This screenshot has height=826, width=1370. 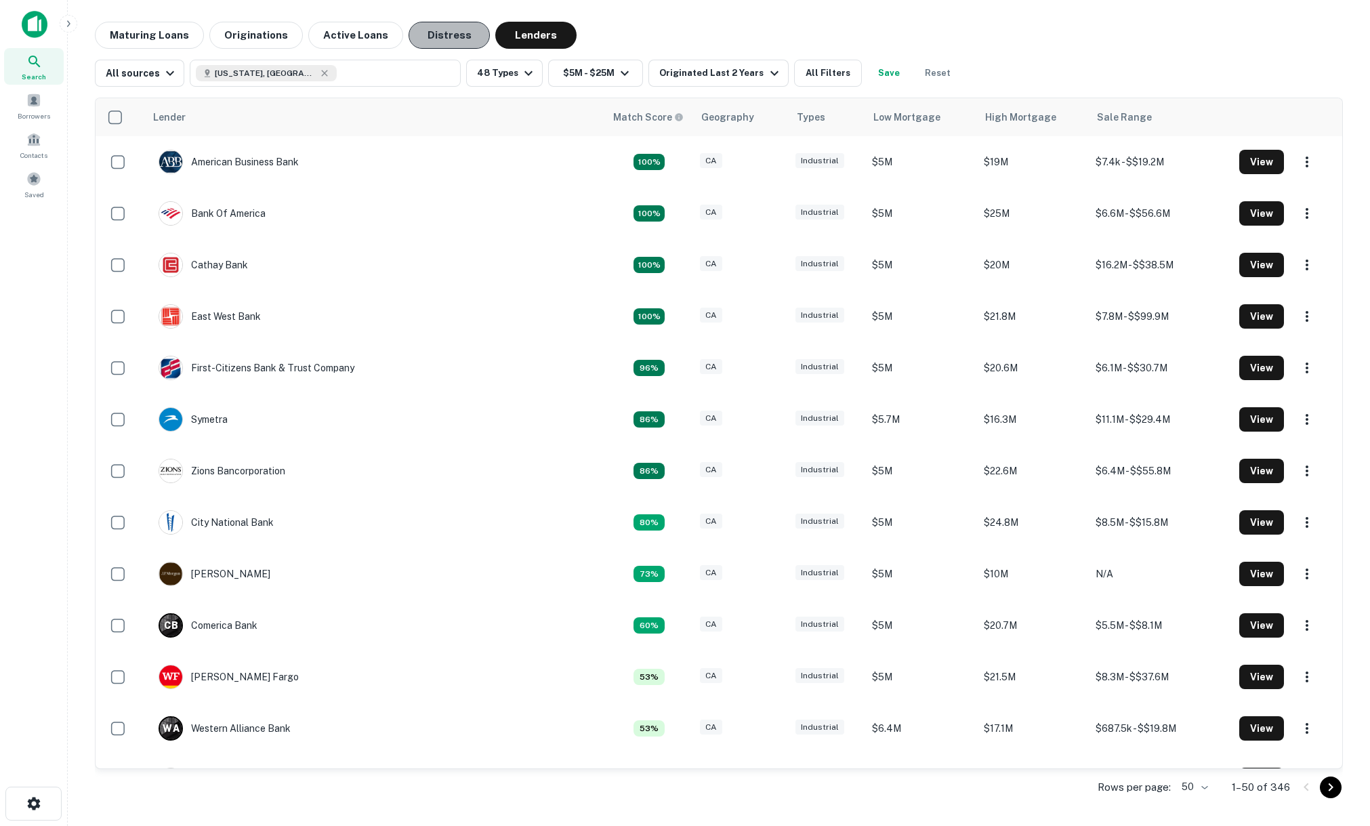 I want to click on div: All sources, so click(x=142, y=73).